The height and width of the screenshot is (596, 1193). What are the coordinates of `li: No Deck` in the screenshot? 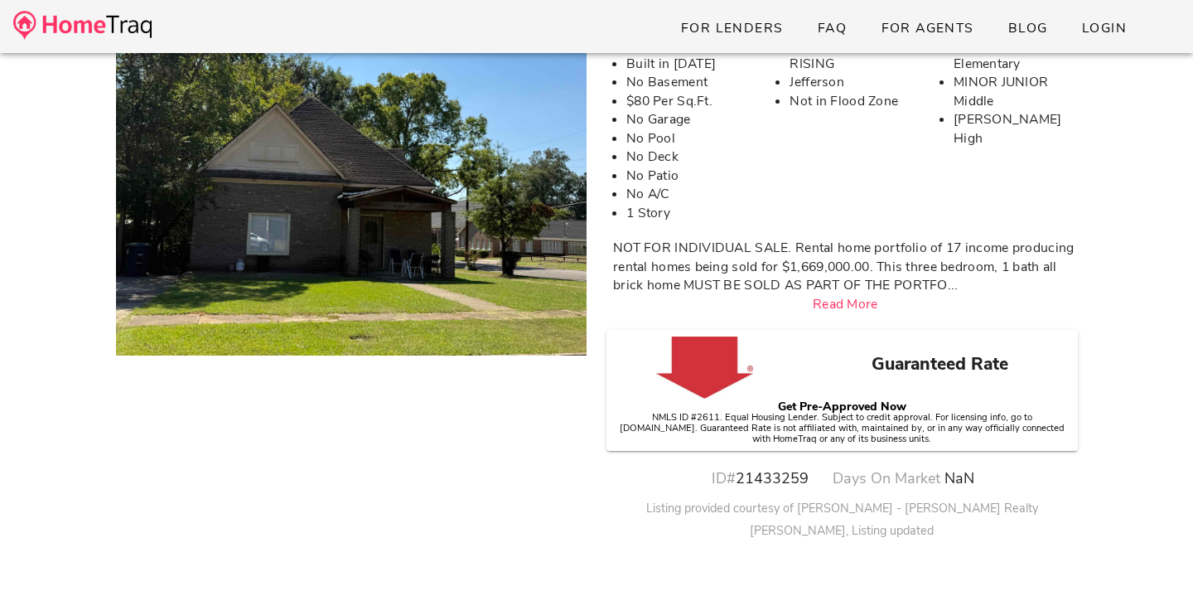 It's located at (688, 157).